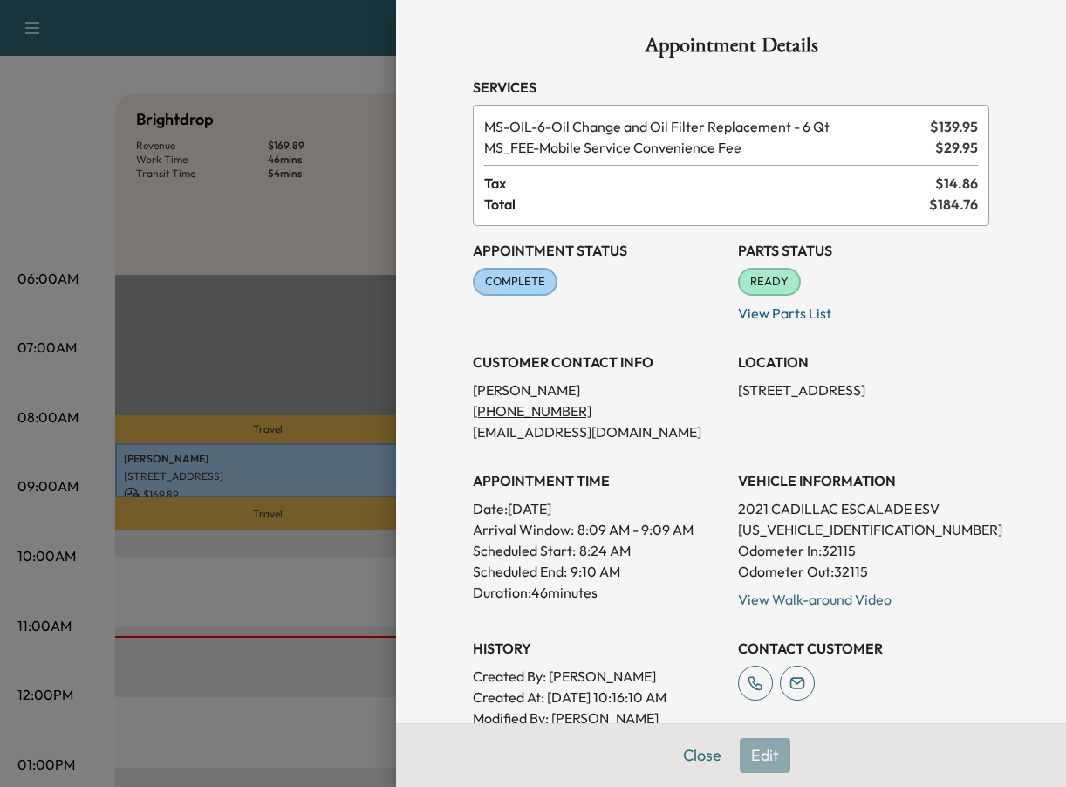  What do you see at coordinates (863, 508) in the screenshot?
I see `p: 2021 CADILLAC ESCALADE ESV` at bounding box center [863, 508].